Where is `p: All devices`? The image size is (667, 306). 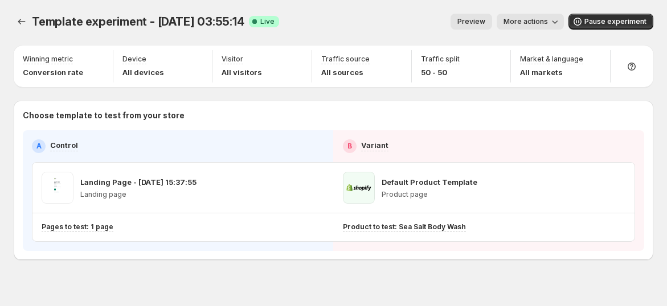
p: All devices is located at coordinates (143, 72).